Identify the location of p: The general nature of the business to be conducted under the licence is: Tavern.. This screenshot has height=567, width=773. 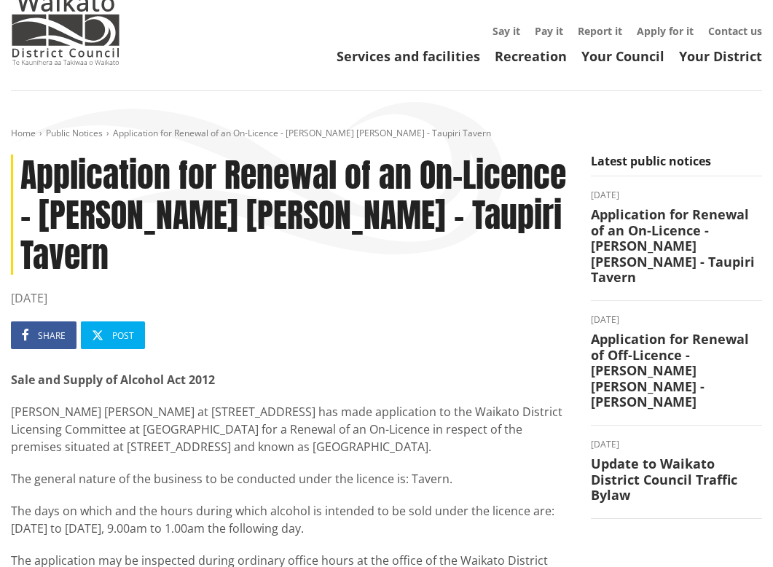
(290, 478).